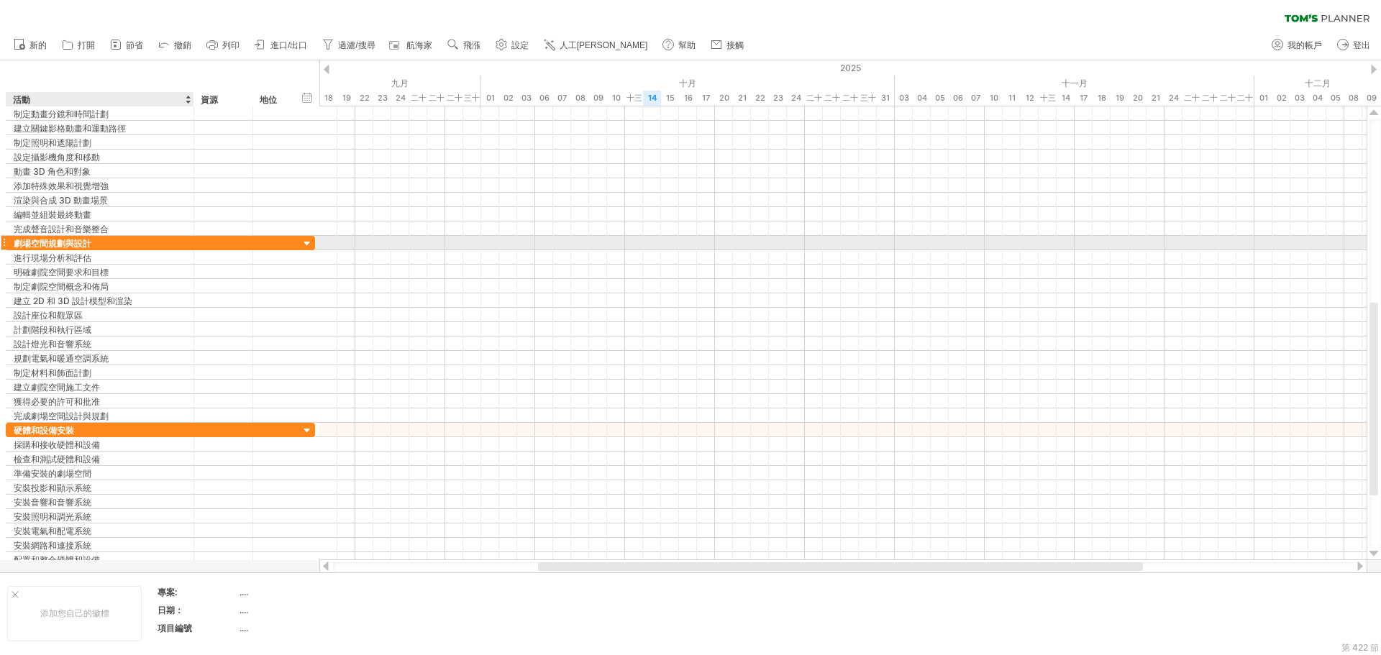 Image resolution: width=1381 pixels, height=655 pixels. What do you see at coordinates (760, 98) in the screenshot?
I see `div: 2025年10月22日星期三` at bounding box center [760, 98].